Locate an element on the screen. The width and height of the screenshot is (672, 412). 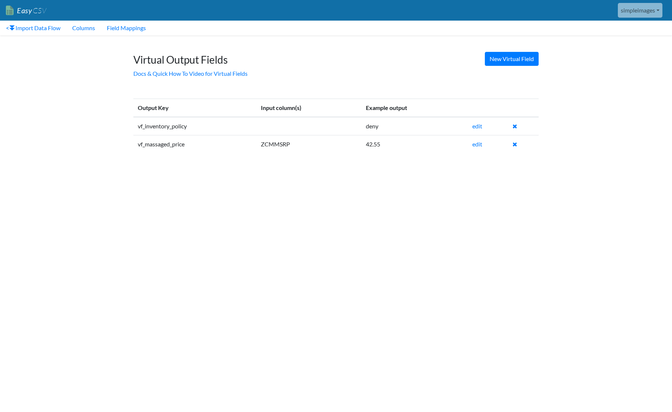
a: Docs & Quick How To Video for Virtual Fields is located at coordinates (190, 73).